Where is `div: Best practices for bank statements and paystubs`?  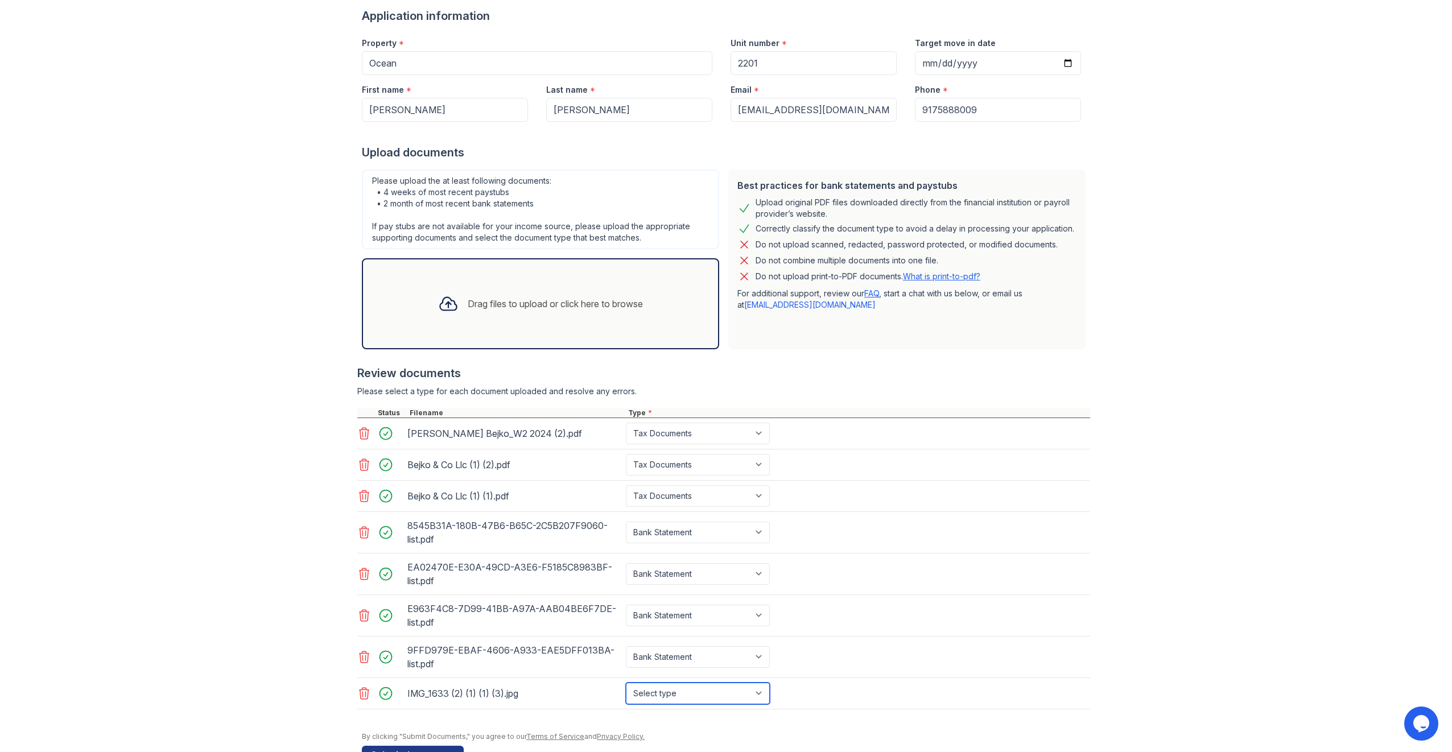 div: Best practices for bank statements and paystubs is located at coordinates (907, 185).